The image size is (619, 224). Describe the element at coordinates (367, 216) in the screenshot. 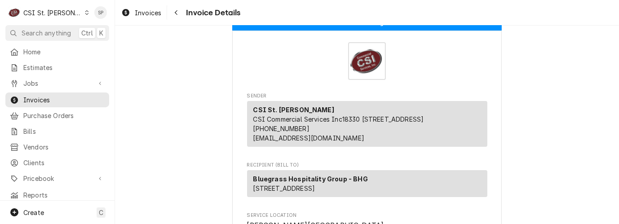

I see `span: Service Location` at that location.